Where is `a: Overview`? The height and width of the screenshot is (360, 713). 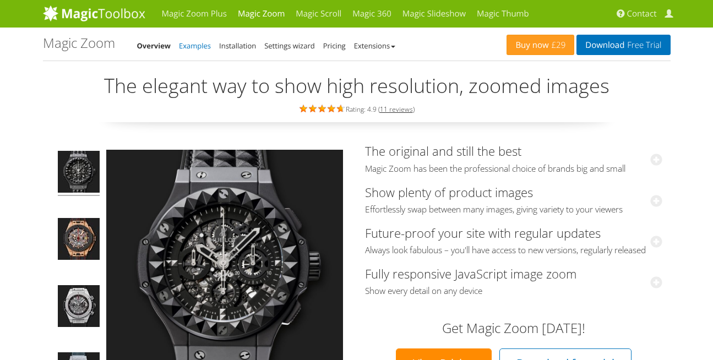
a: Overview is located at coordinates (154, 46).